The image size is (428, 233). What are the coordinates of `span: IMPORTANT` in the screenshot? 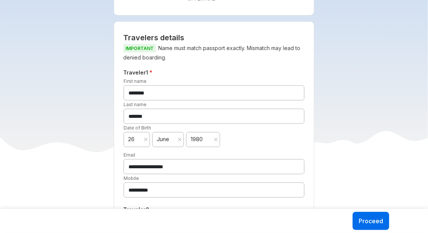 It's located at (139, 48).